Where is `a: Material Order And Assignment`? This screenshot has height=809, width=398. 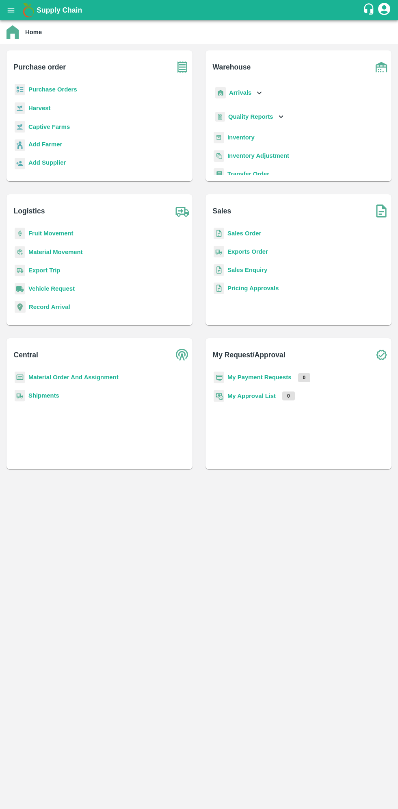
a: Material Order And Assignment is located at coordinates (74, 377).